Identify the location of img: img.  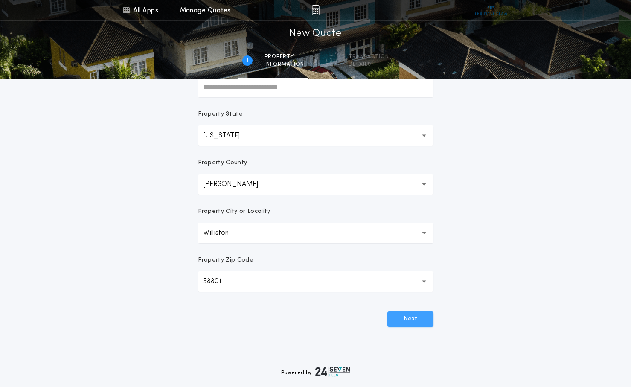
(315, 10).